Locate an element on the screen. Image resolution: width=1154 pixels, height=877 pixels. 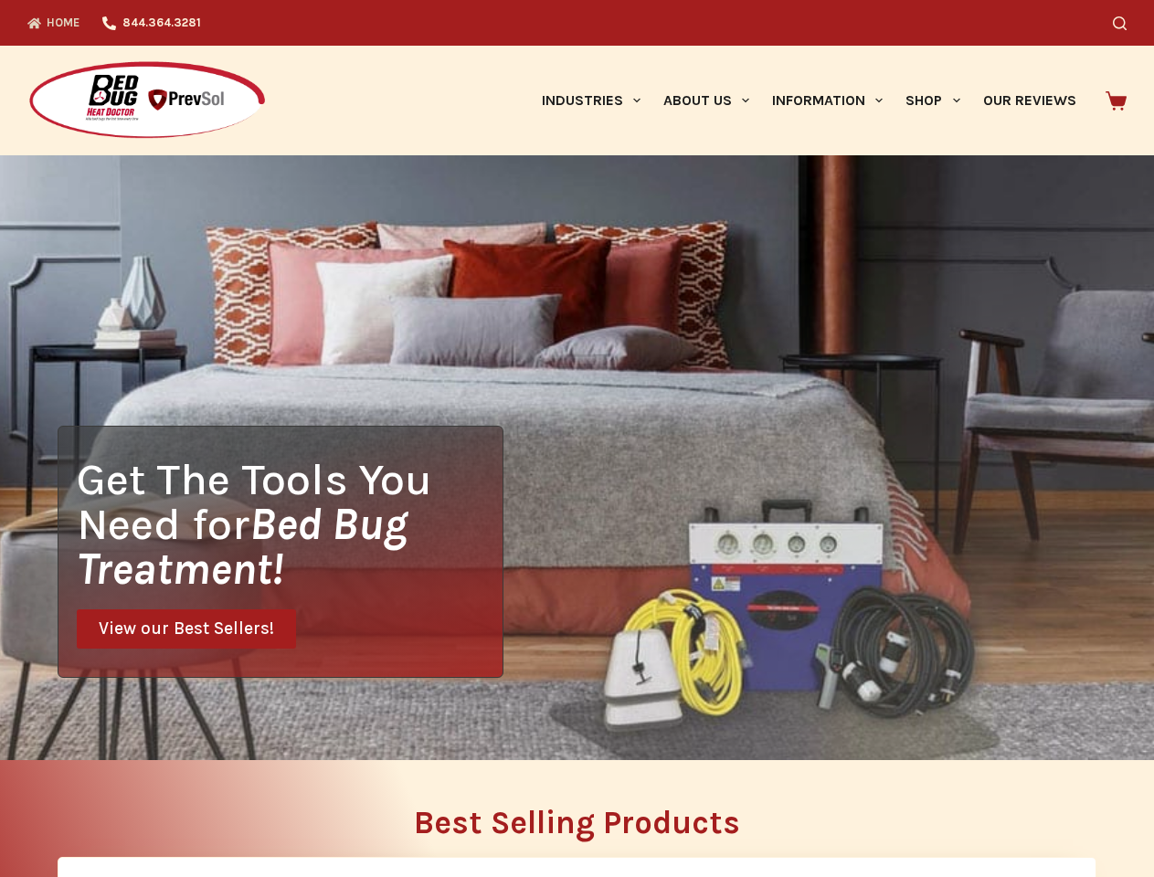
nav: Primary is located at coordinates (809, 101).